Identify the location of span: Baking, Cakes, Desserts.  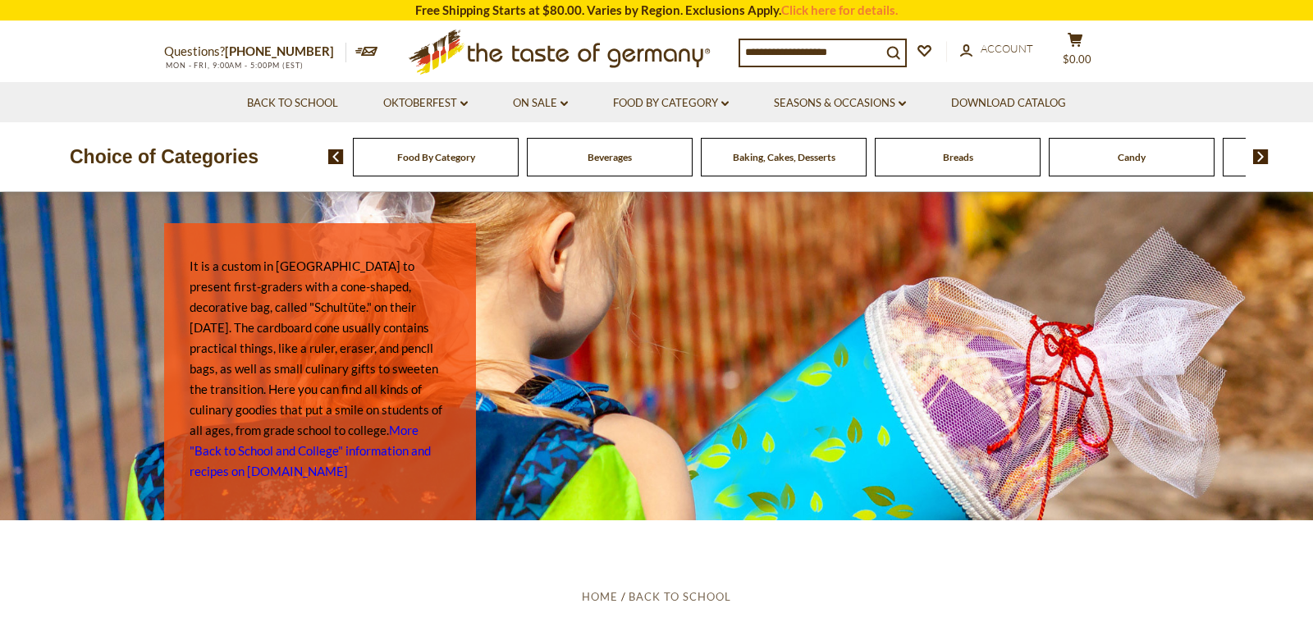
(784, 157).